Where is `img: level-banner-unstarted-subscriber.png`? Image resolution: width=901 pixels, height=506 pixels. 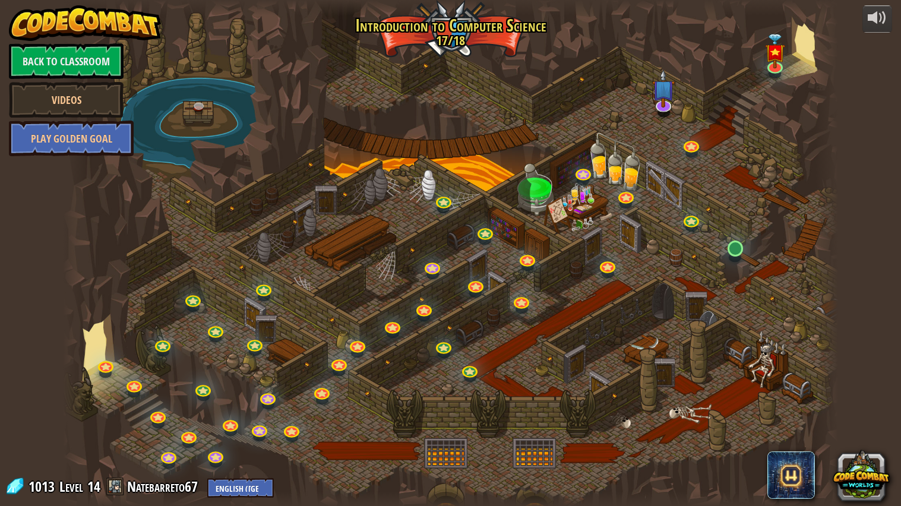
img: level-banner-unstarted-subscriber.png is located at coordinates (664, 88).